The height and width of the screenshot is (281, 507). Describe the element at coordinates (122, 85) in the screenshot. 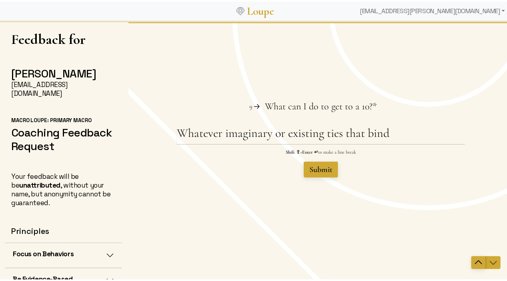

I see `span: 9` at that location.